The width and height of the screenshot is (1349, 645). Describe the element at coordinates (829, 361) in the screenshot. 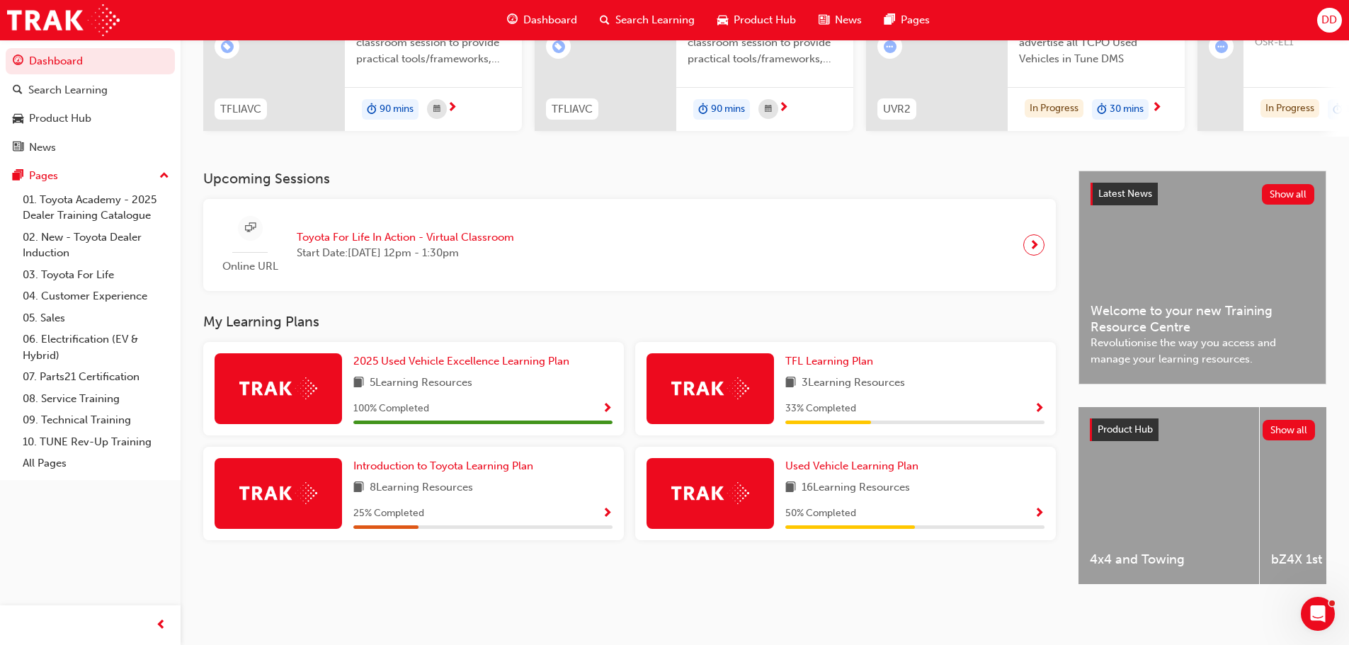

I see `span: TFL Learning Plan` at that location.